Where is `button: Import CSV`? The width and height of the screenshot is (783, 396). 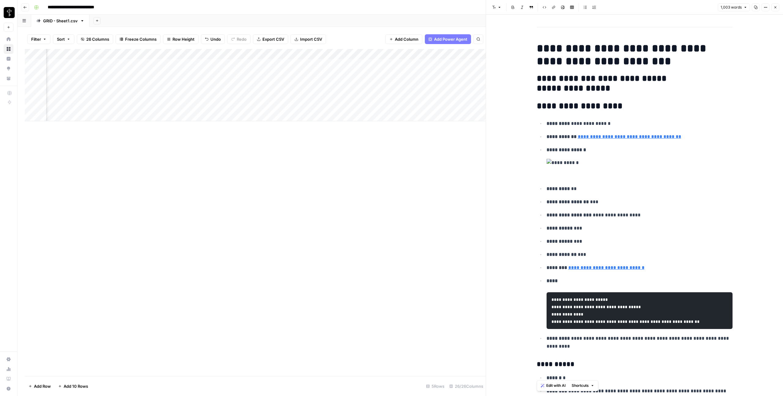 button: Import CSV is located at coordinates (308, 39).